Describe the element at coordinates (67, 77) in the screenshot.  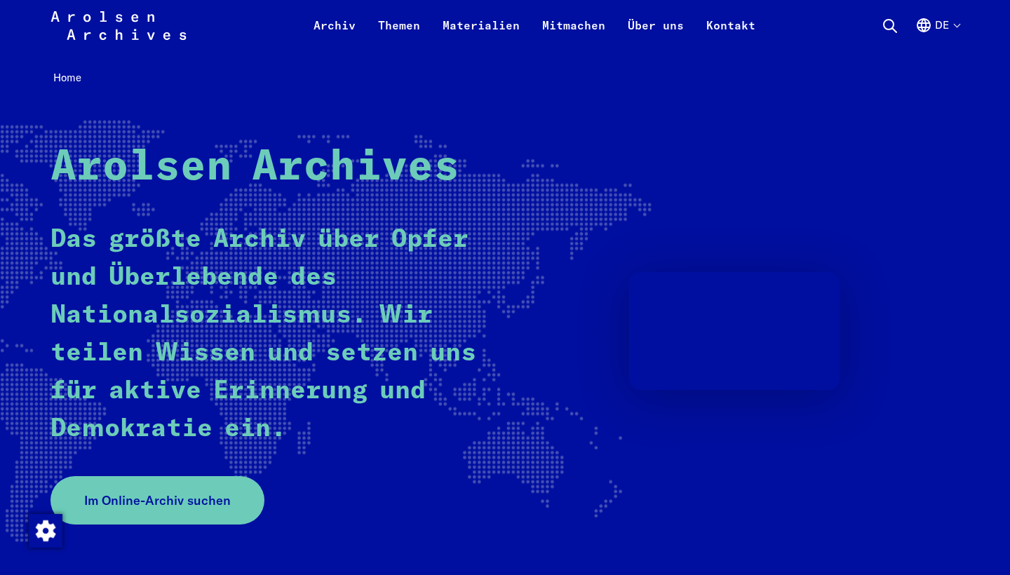
I see `span: Home` at that location.